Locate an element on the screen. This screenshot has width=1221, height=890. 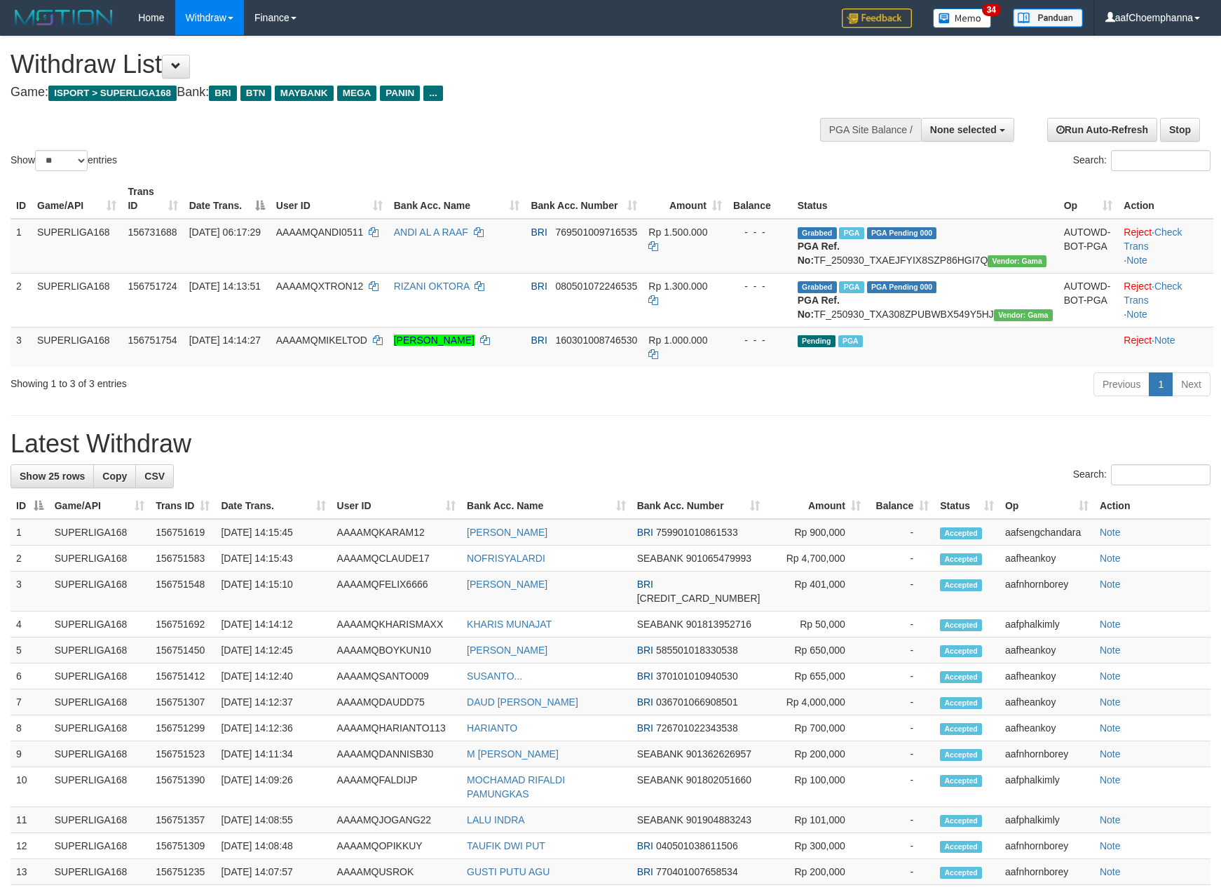
span: Marked by aafheankoy is located at coordinates (850, 341).